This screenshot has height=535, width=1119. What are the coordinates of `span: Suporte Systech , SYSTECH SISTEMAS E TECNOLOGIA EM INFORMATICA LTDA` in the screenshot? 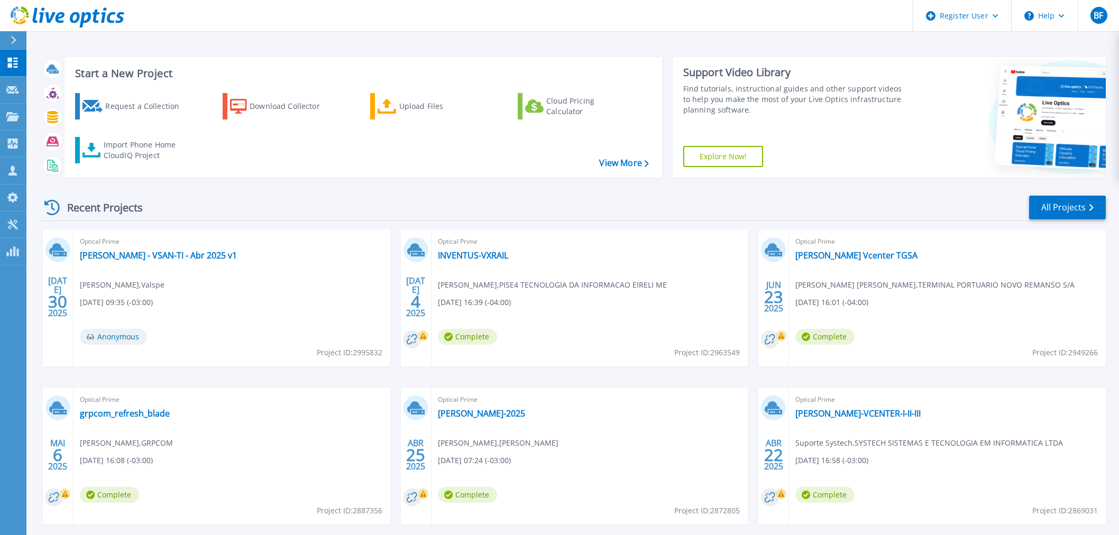 It's located at (929, 443).